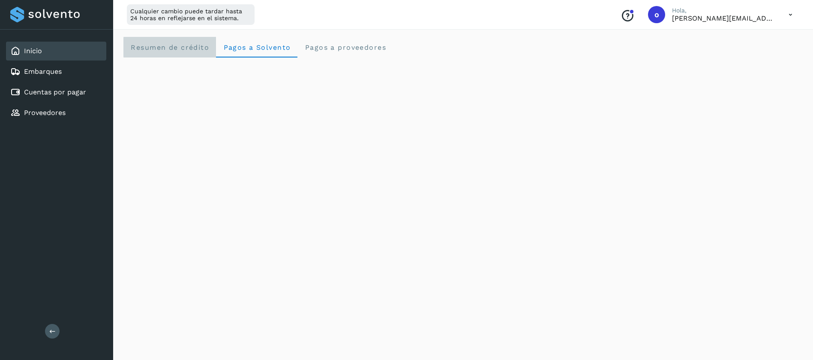  I want to click on div: Cualquier cambio puede tardar hasta 24 horas en reflejarse en el sistema., so click(191, 15).